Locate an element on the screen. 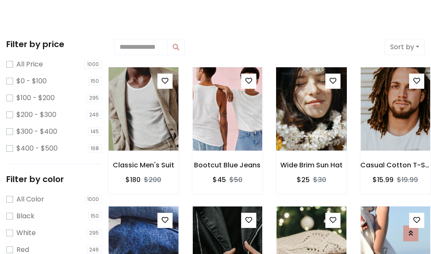  label: $100 - $200 is located at coordinates (35, 98).